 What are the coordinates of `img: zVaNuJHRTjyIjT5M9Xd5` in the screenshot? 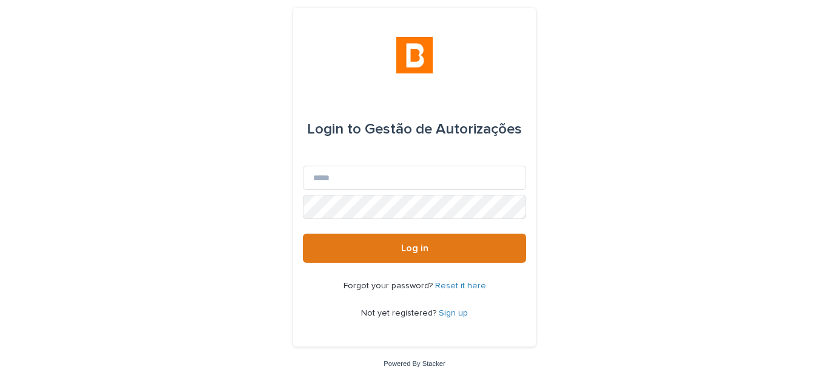 It's located at (414, 55).